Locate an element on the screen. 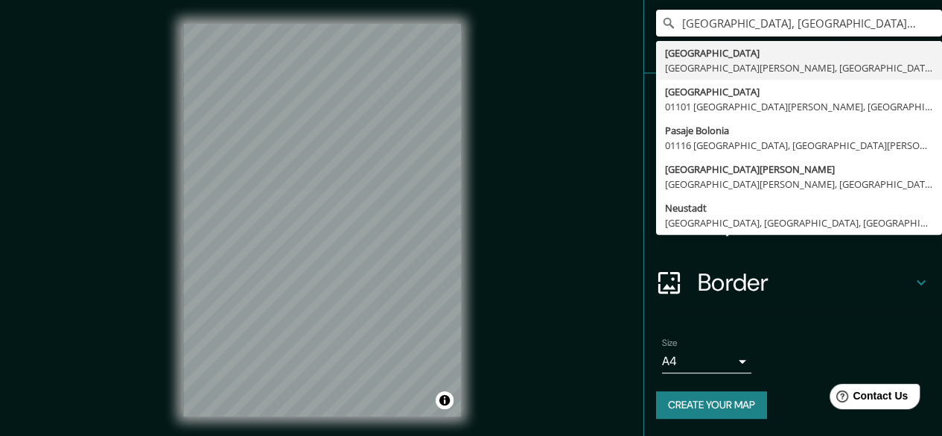  div: Border is located at coordinates (793, 282).